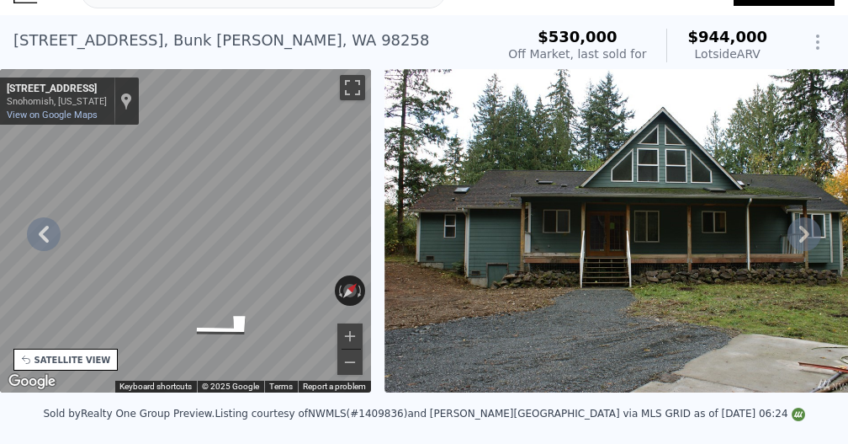  What do you see at coordinates (350, 336) in the screenshot?
I see `button: Zoom in` at bounding box center [350, 336].